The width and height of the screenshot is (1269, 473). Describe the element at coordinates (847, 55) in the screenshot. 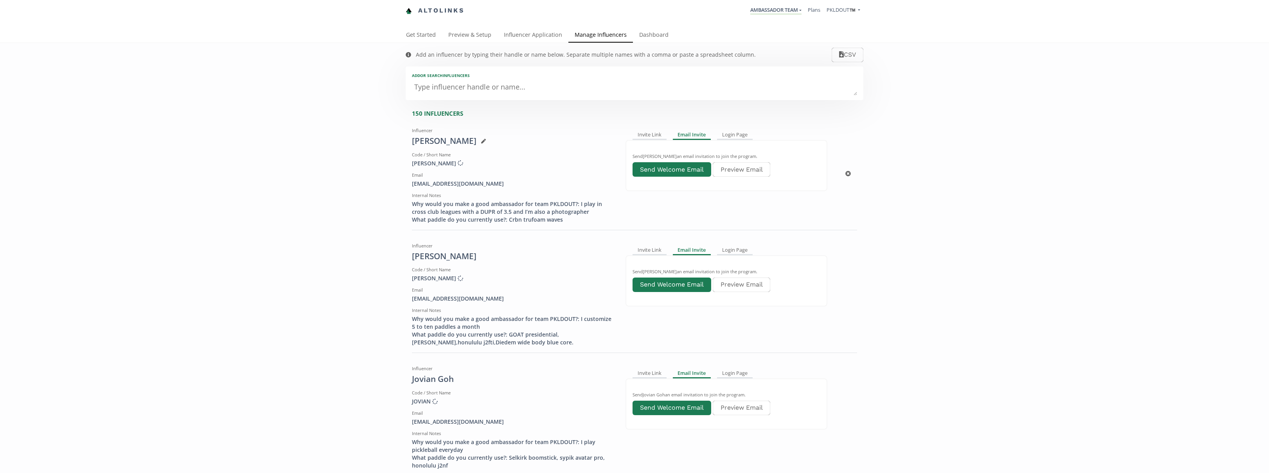

I see `button: CSV` at that location.